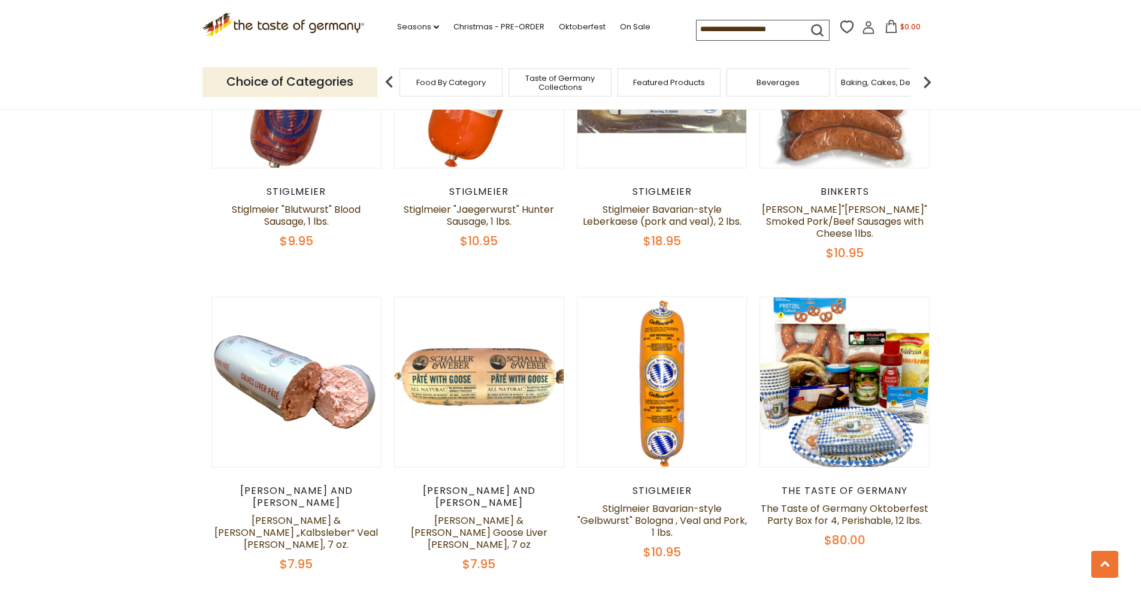 This screenshot has width=1141, height=594. I want to click on a: Stiglmeier Bavarian-style Leberkaese (pork and veal), 2 lbs., so click(662, 215).